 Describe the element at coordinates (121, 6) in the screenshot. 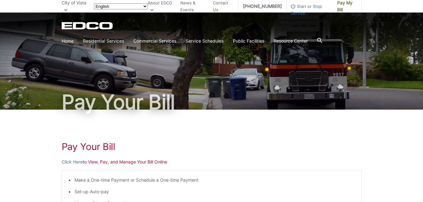

I see `select: Select a language` at that location.